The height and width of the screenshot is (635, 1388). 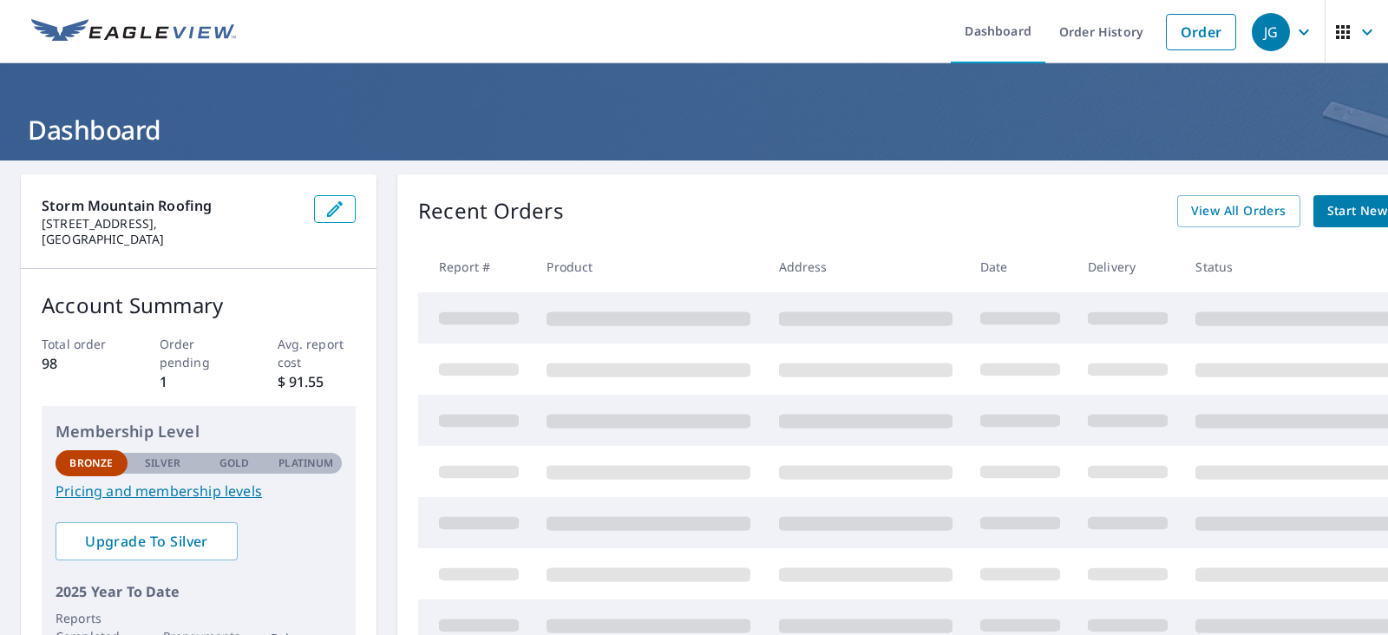 What do you see at coordinates (1128, 266) in the screenshot?
I see `th: Delivery` at bounding box center [1128, 266].